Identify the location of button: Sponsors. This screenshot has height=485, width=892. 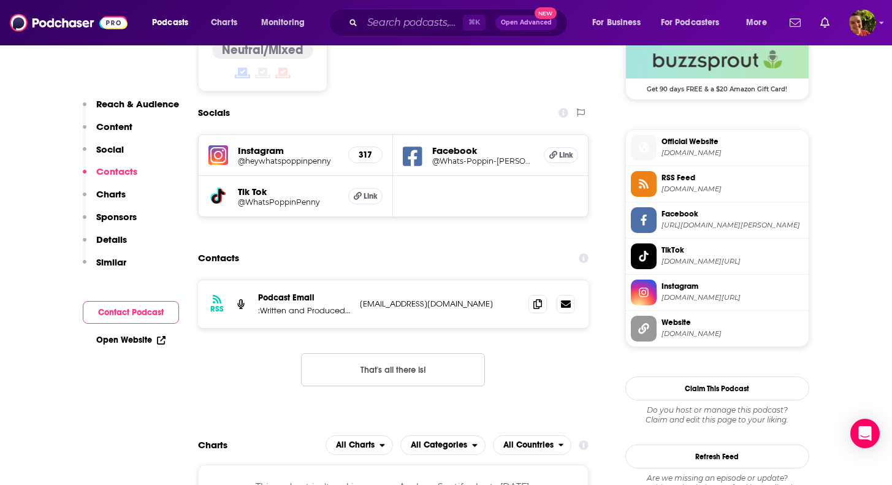
(110, 222).